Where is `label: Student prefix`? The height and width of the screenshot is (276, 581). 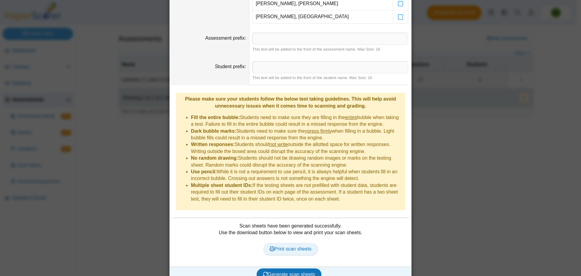 label: Student prefix is located at coordinates (230, 66).